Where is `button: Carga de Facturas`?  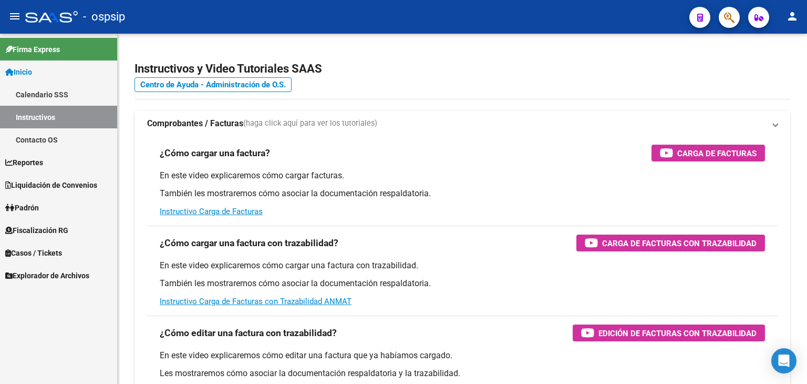 button: Carga de Facturas is located at coordinates (709, 153).